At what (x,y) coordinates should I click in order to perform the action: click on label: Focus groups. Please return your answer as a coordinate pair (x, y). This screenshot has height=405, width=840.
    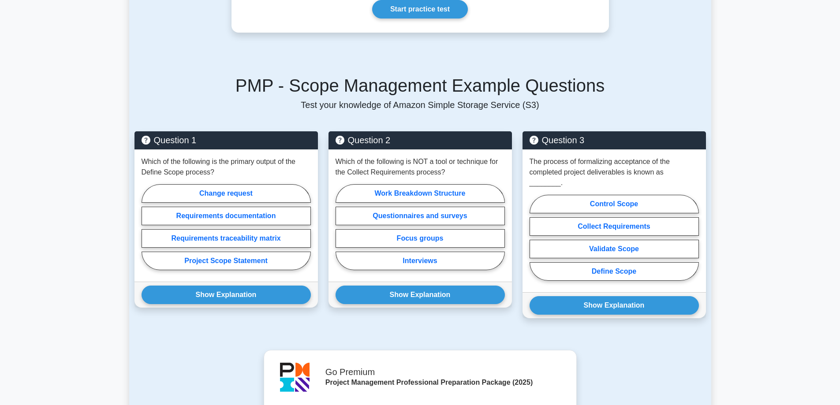
    Looking at the image, I should click on (420, 239).